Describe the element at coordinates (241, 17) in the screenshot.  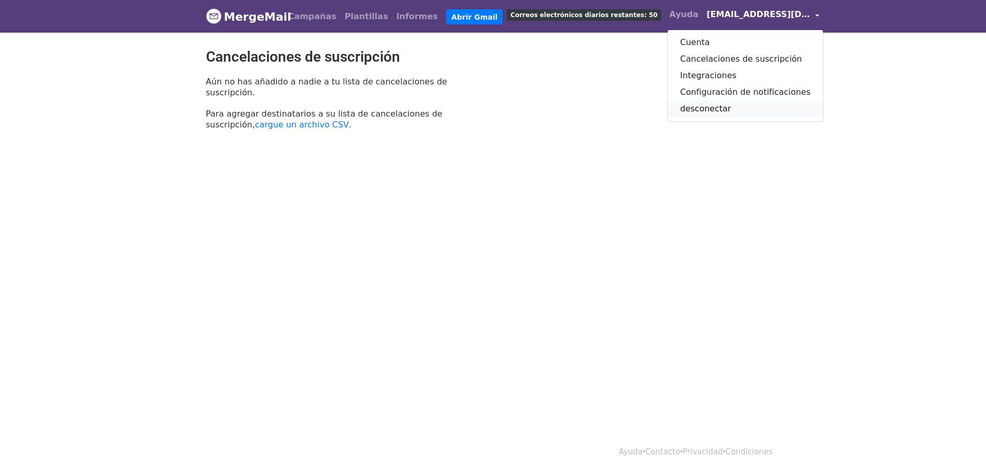
I see `a: MergeMail` at that location.